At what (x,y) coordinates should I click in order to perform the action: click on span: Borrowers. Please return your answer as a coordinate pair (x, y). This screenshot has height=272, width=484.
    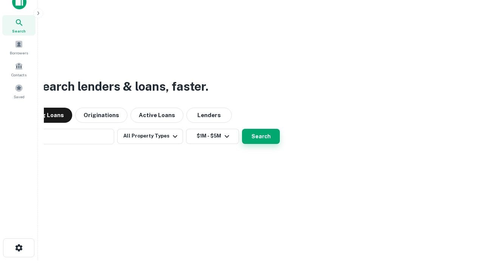
    Looking at the image, I should click on (19, 53).